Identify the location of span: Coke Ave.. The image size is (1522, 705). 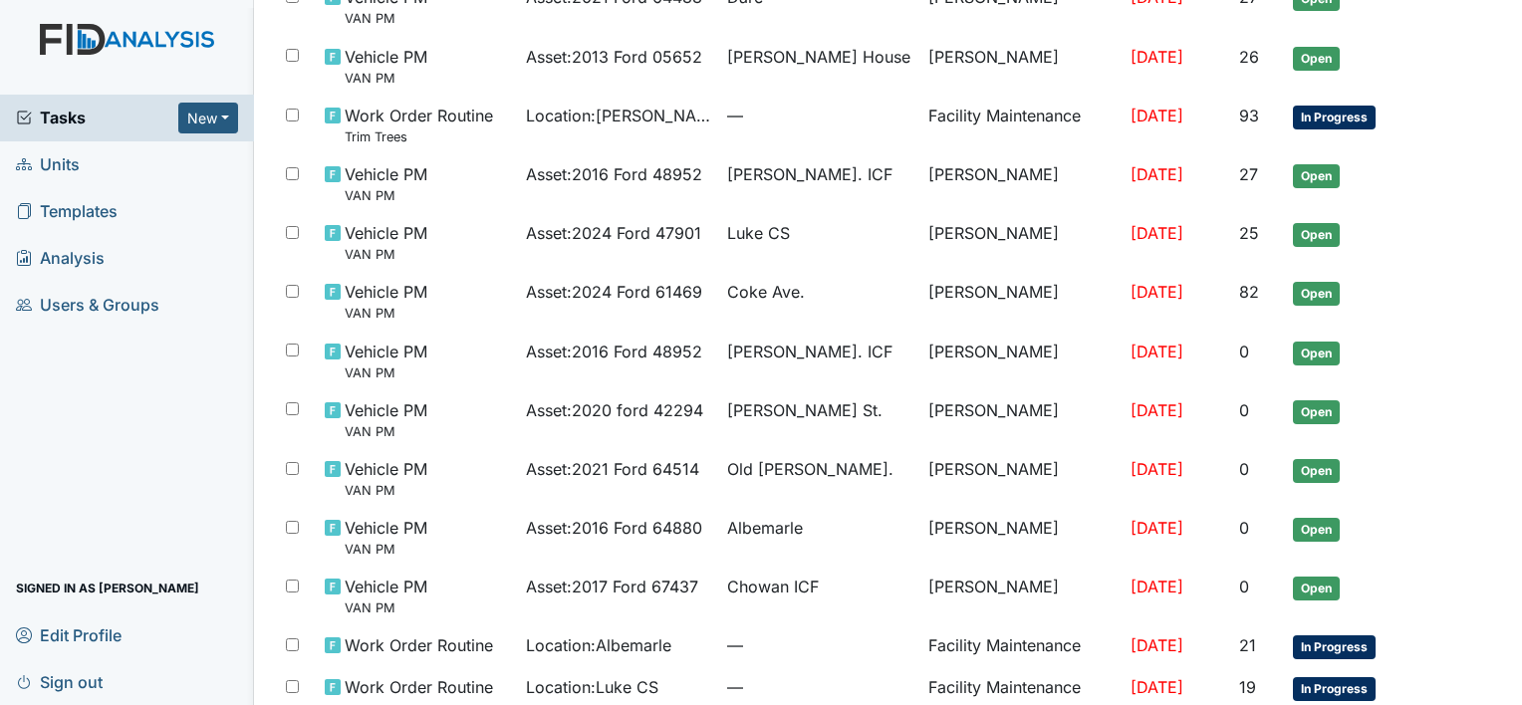
(766, 292).